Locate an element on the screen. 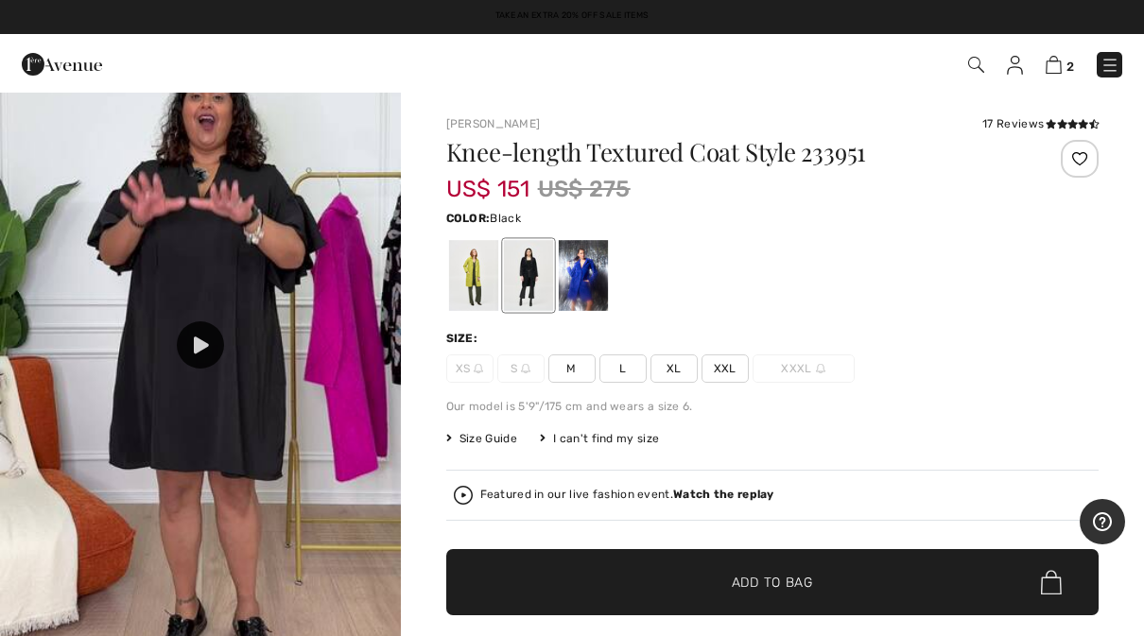  div: Wasabi is located at coordinates (473, 275).